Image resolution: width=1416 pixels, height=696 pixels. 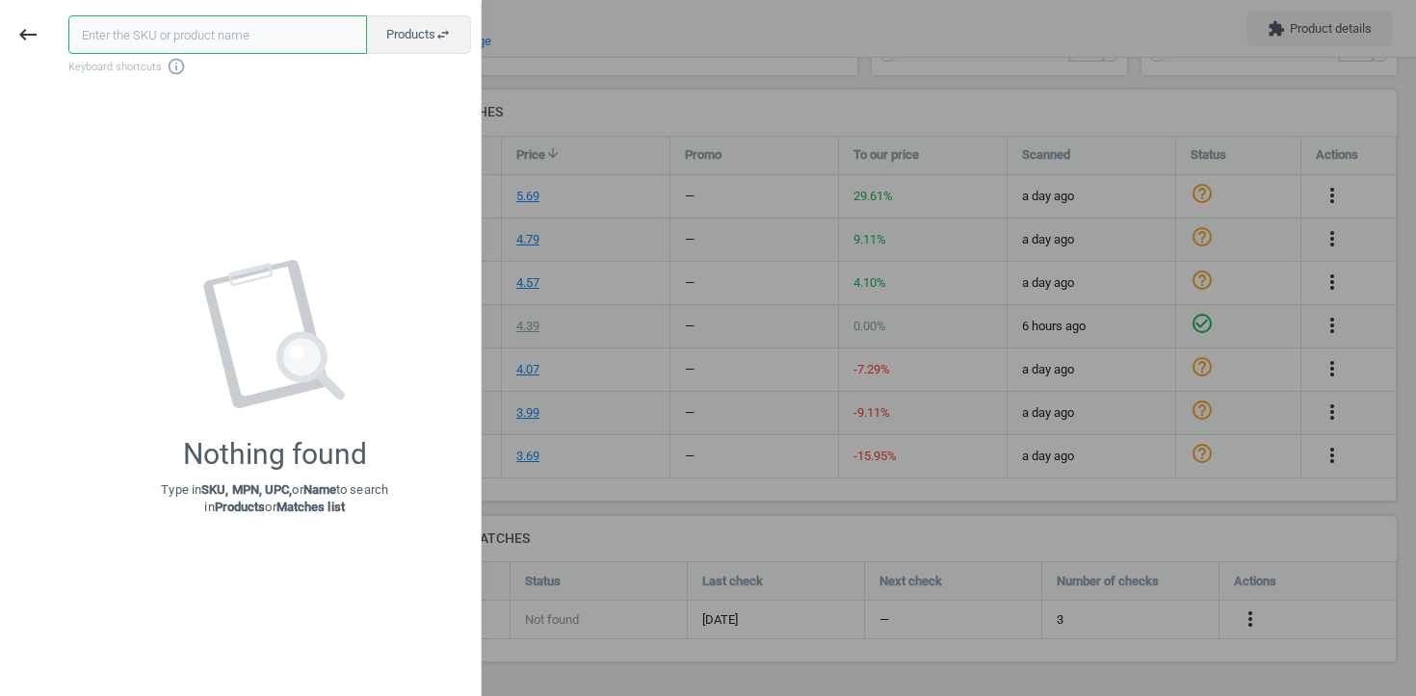 I want to click on div: Nothing found, so click(x=275, y=455).